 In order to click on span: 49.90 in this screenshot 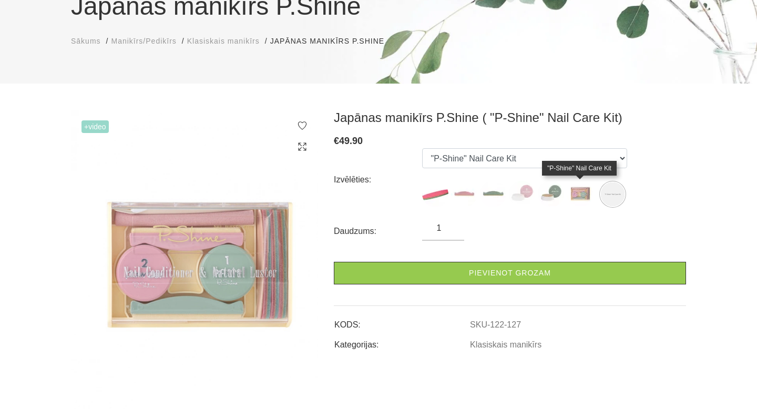, I will do `click(351, 141)`.